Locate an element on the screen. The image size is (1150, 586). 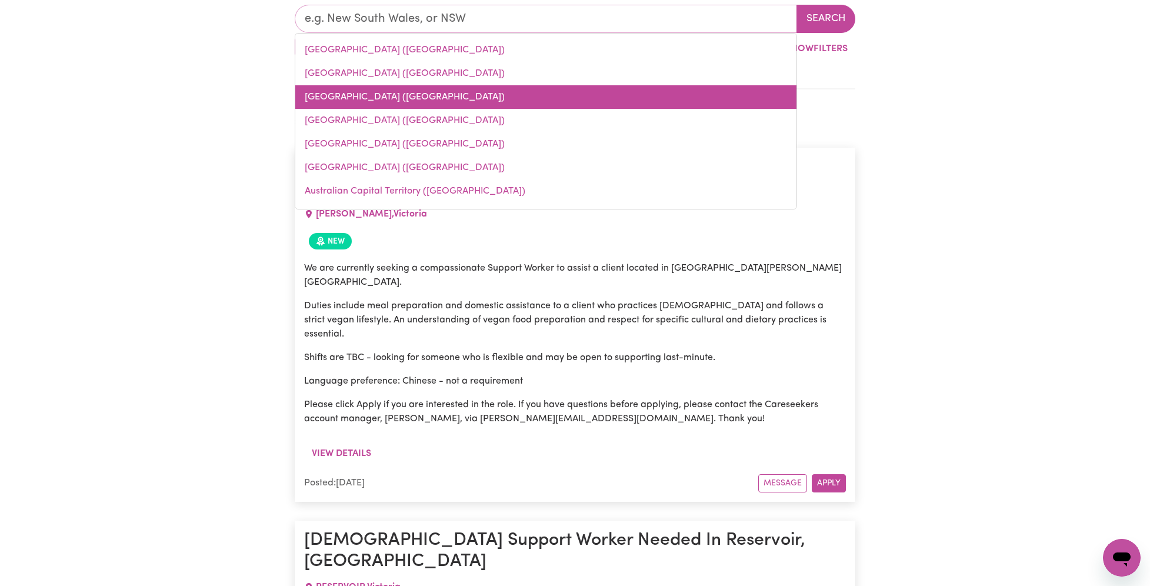
input: e.g. New South Wales, or NSW is located at coordinates (546, 19).